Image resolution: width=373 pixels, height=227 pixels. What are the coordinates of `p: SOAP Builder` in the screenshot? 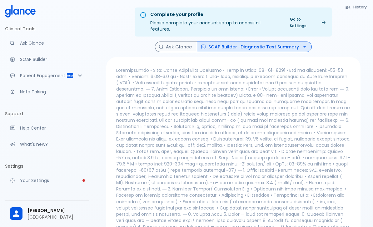 It's located at (52, 59).